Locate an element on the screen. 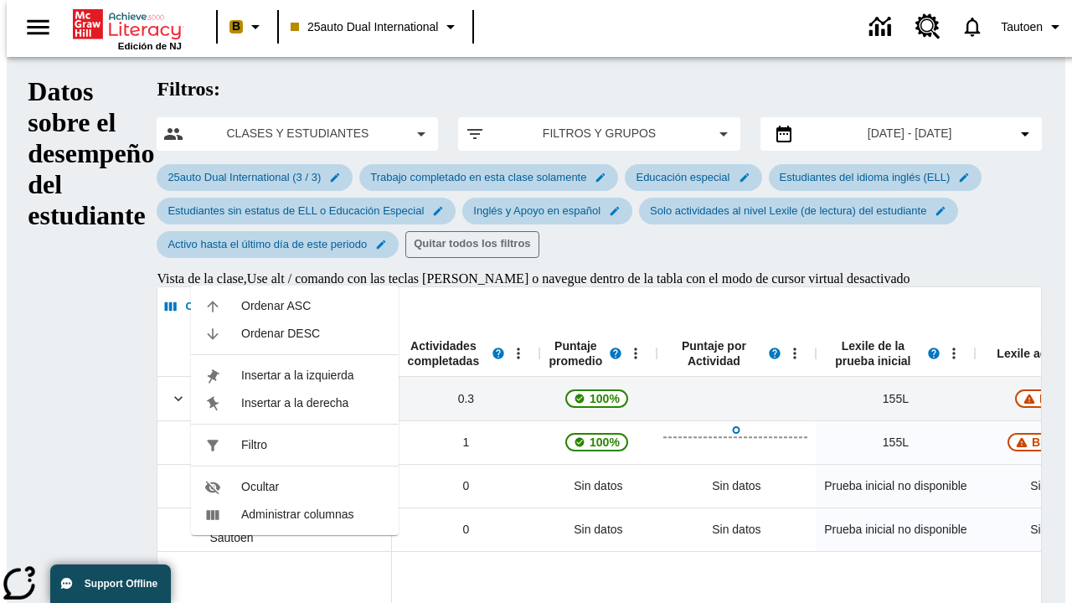 The height and width of the screenshot is (603, 1072). button: Lea más sobre Actividades completadas is located at coordinates (498, 353).